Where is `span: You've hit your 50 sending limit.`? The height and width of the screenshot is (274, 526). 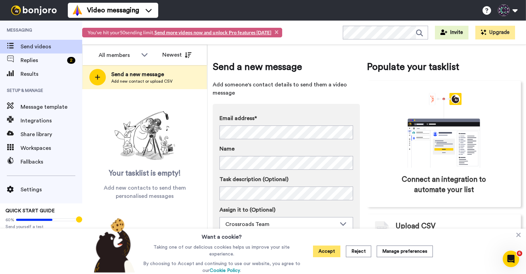
span: You've hit your 50 sending limit. is located at coordinates (179, 32).